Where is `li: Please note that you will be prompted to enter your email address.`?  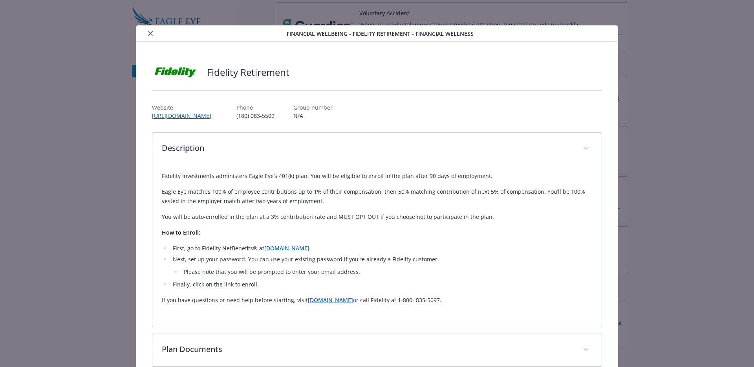
li: Please note that you will be prompted to enter your email address. is located at coordinates (387, 272).